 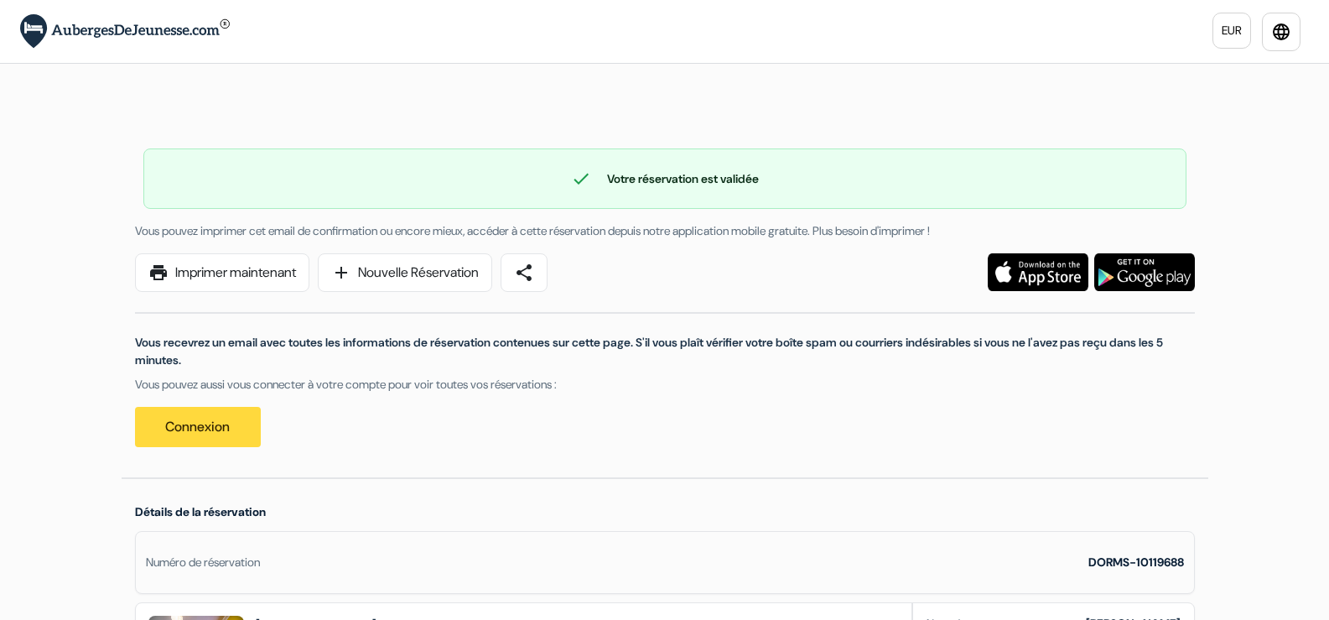 What do you see at coordinates (1281, 32) in the screenshot?
I see `a: language` at bounding box center [1281, 32].